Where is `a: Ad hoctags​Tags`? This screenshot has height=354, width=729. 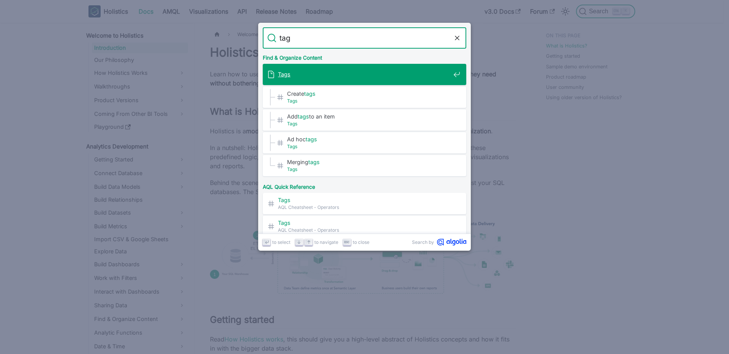 a: Ad hoctags​Tags is located at coordinates (364, 143).